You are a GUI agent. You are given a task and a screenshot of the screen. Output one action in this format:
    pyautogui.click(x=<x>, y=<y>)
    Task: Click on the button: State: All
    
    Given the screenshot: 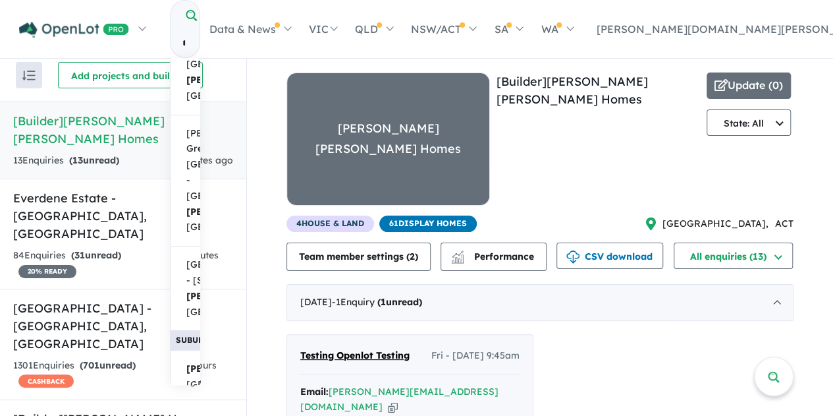 What is the action you would take?
    pyautogui.click(x=749, y=123)
    